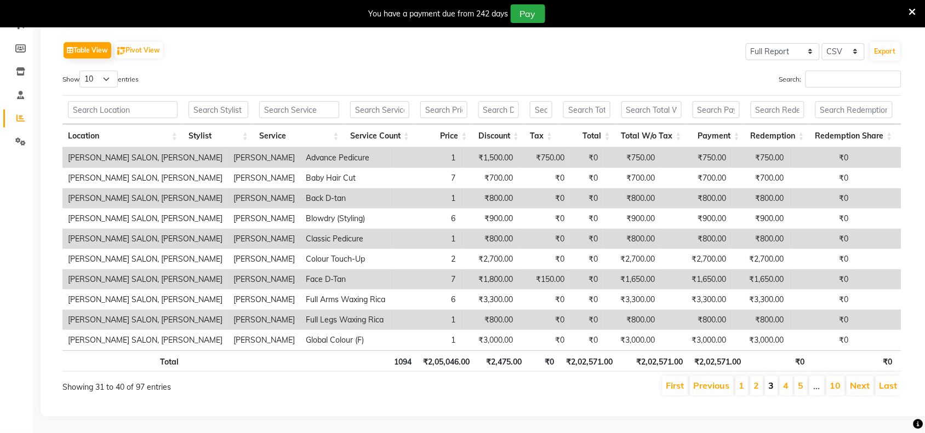 Image resolution: width=925 pixels, height=433 pixels. Describe the element at coordinates (123, 361) in the screenshot. I see `th: Total` at that location.